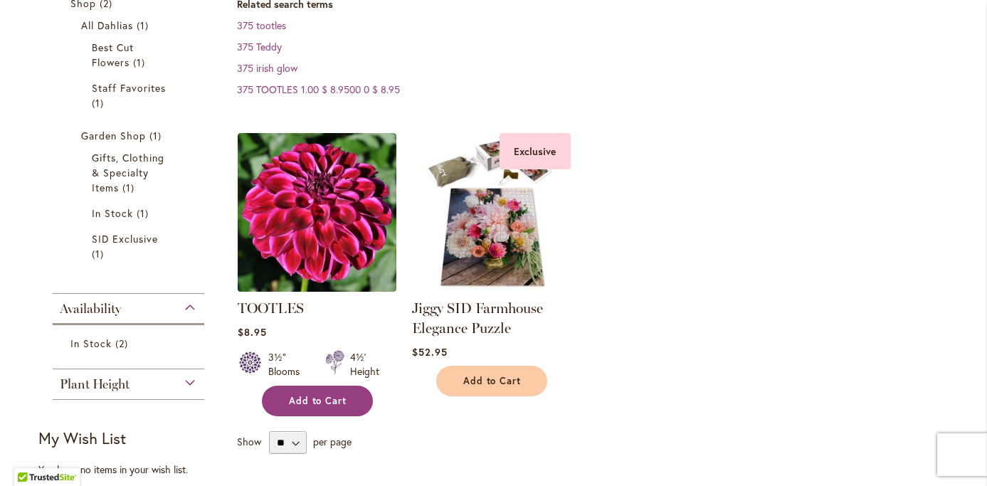 This screenshot has width=987, height=486. I want to click on span: Show, so click(249, 441).